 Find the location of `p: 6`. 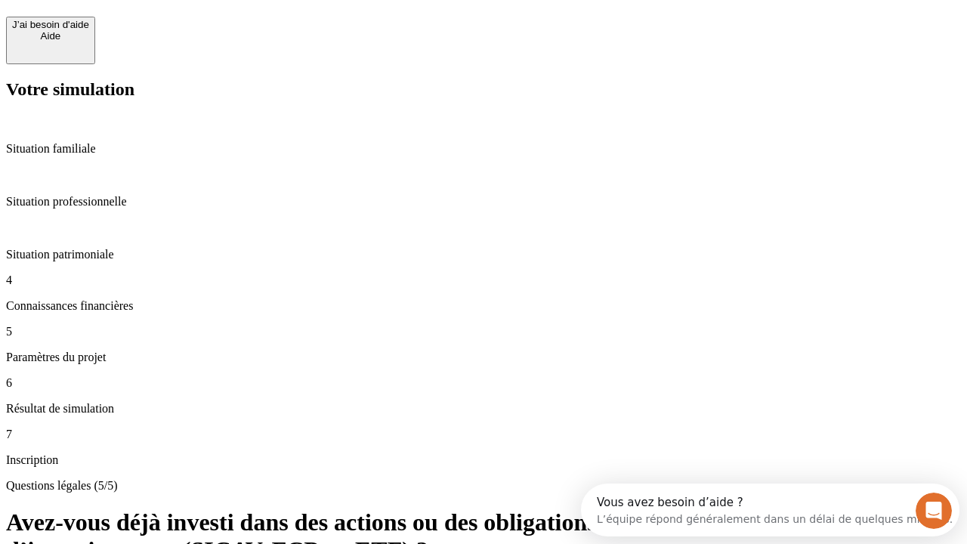

p: 6 is located at coordinates (484, 383).